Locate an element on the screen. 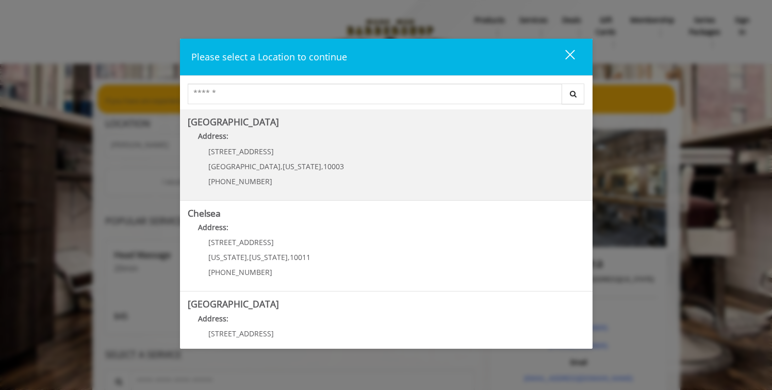 The image size is (772, 390). div: Center Select is located at coordinates (386, 96).